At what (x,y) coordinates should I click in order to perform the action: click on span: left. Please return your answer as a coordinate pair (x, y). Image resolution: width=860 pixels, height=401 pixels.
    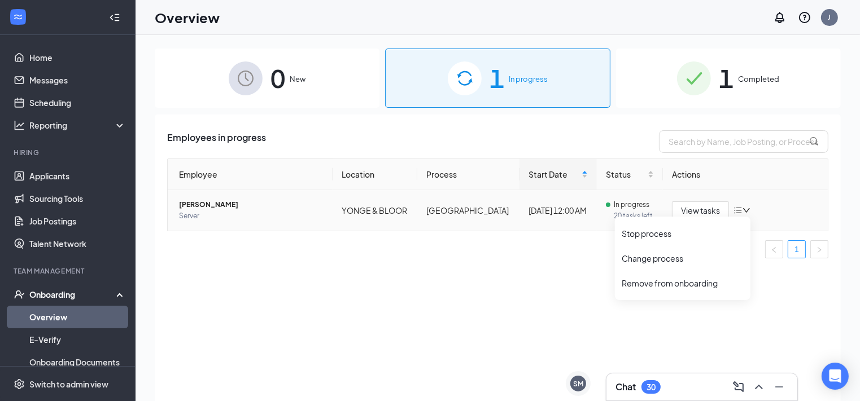
    Looking at the image, I should click on (774, 250).